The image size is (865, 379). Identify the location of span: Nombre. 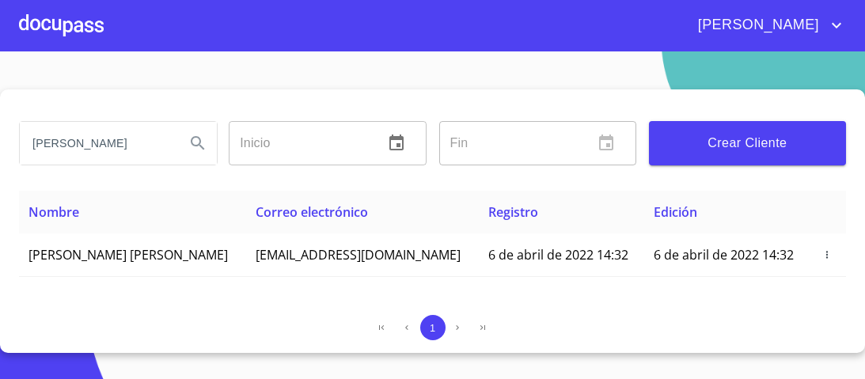
(54, 212).